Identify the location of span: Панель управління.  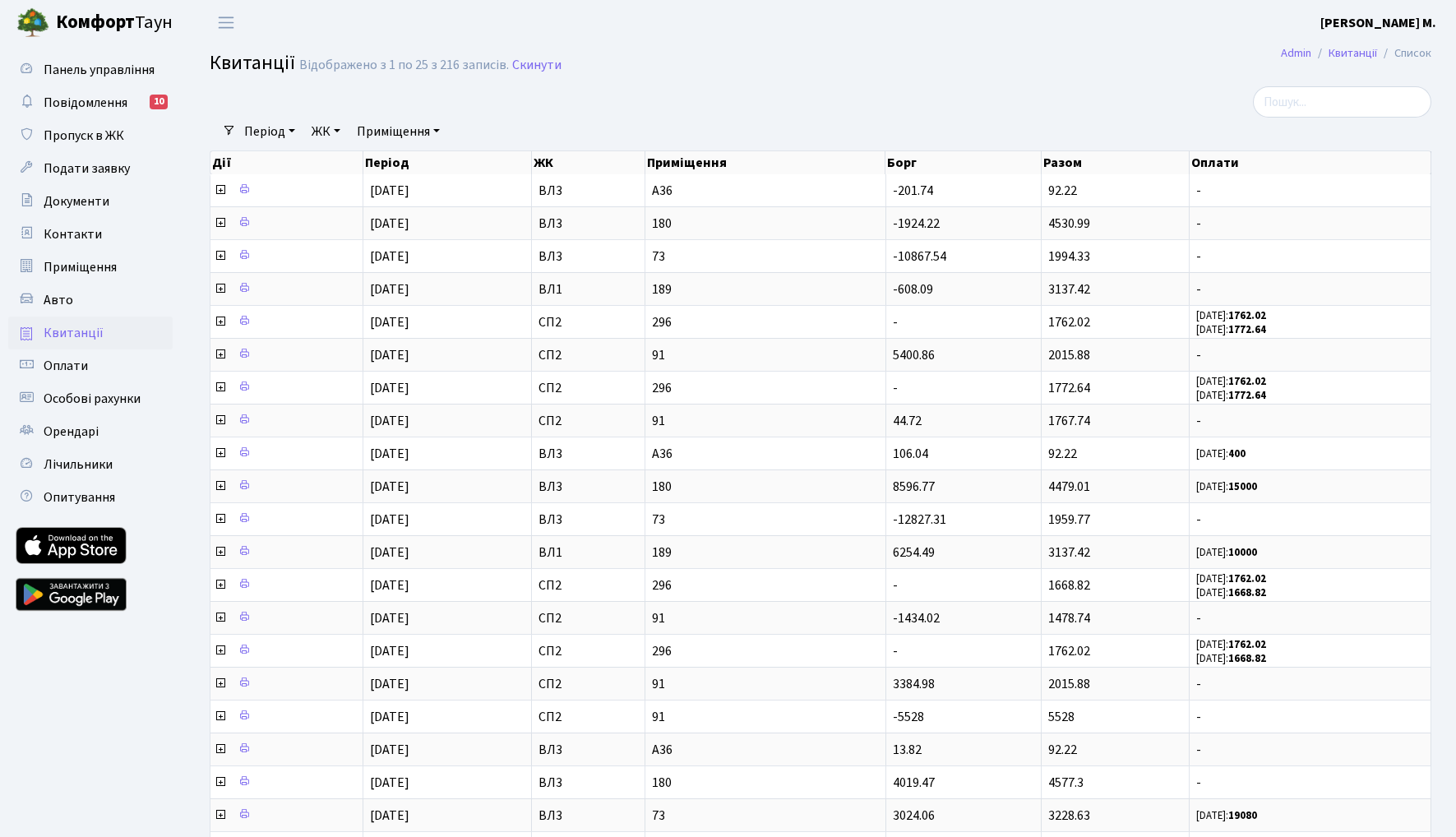
(99, 69).